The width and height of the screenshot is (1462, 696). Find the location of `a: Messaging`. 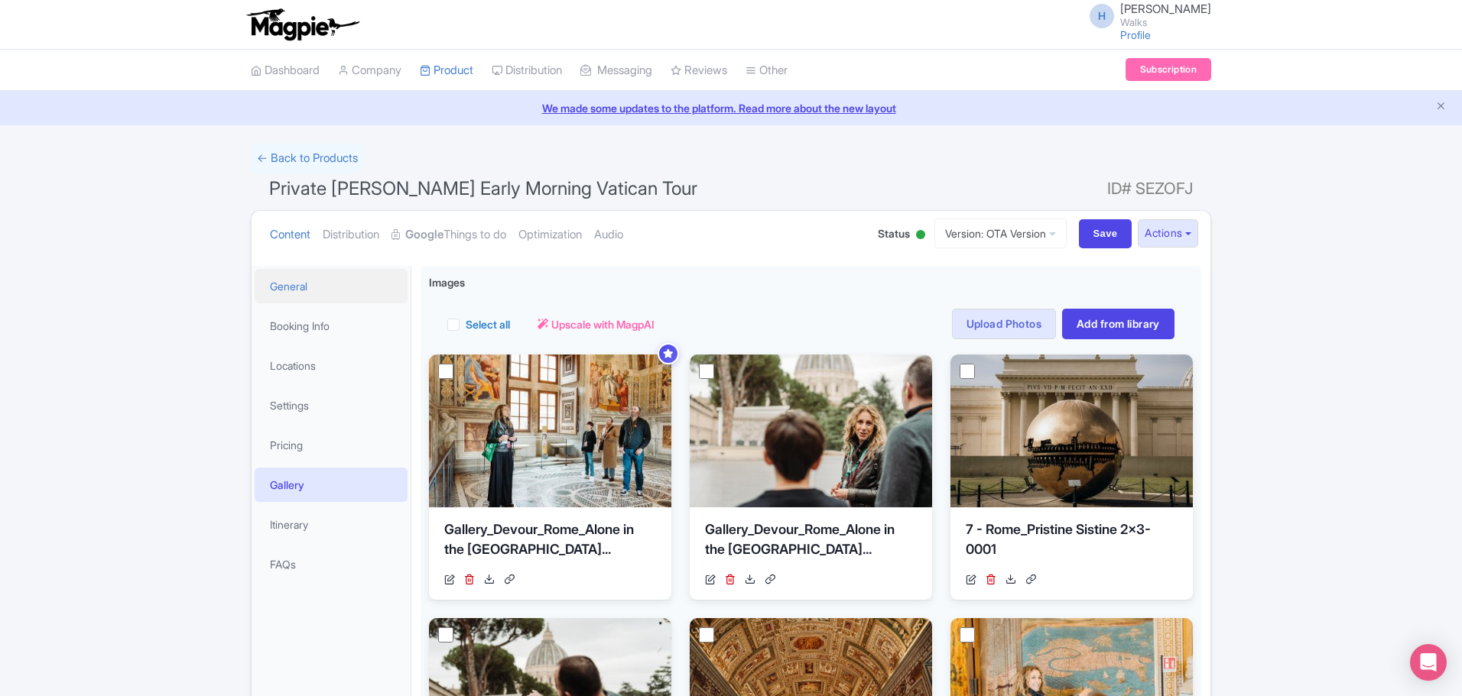

a: Messaging is located at coordinates (616, 70).